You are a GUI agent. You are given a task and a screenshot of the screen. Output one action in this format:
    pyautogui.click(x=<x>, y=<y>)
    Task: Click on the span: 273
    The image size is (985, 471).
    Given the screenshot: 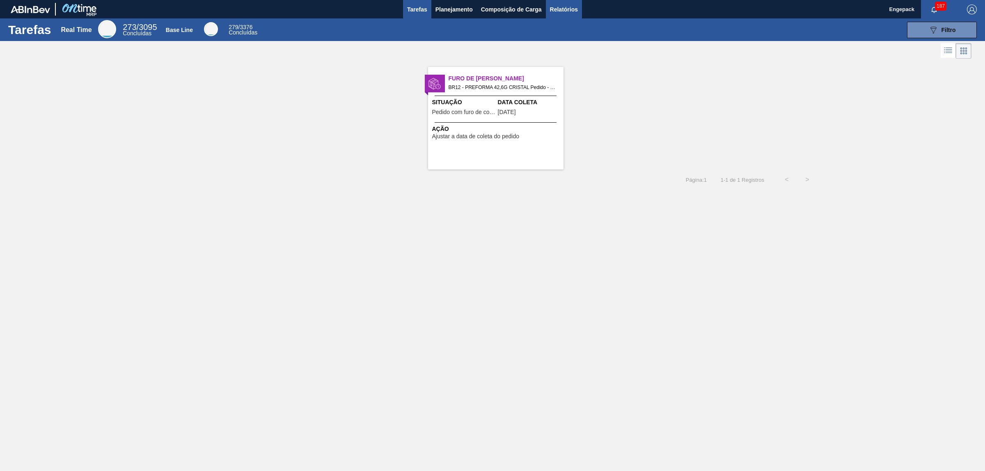 What is the action you would take?
    pyautogui.click(x=129, y=27)
    